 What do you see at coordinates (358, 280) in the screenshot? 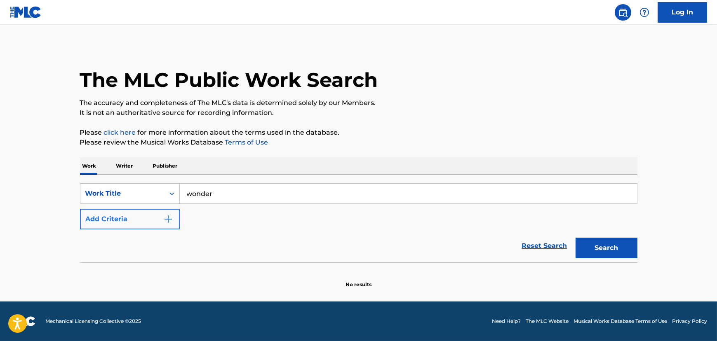
I see `p: No results` at bounding box center [358, 280].